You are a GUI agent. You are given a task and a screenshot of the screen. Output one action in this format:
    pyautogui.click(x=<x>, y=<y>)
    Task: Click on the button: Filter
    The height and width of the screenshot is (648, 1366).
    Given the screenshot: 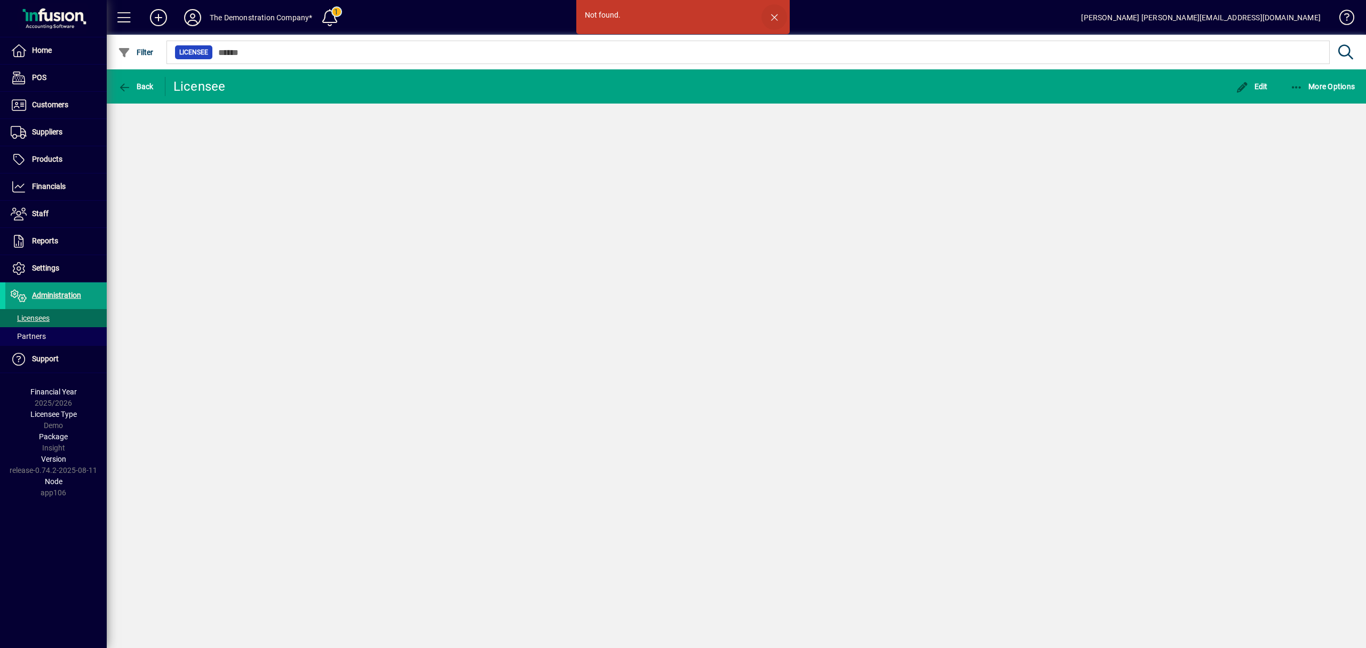 What is the action you would take?
    pyautogui.click(x=136, y=52)
    